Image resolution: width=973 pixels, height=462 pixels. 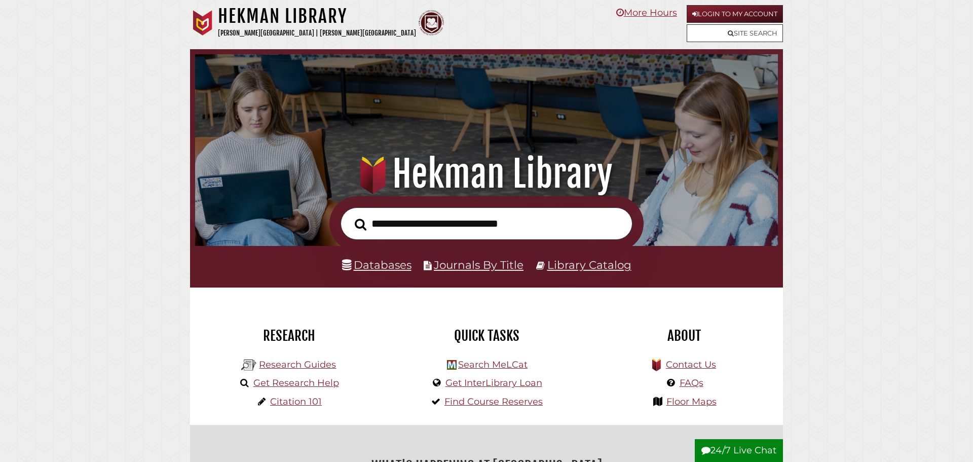 I want to click on a: Get Research Help, so click(x=296, y=383).